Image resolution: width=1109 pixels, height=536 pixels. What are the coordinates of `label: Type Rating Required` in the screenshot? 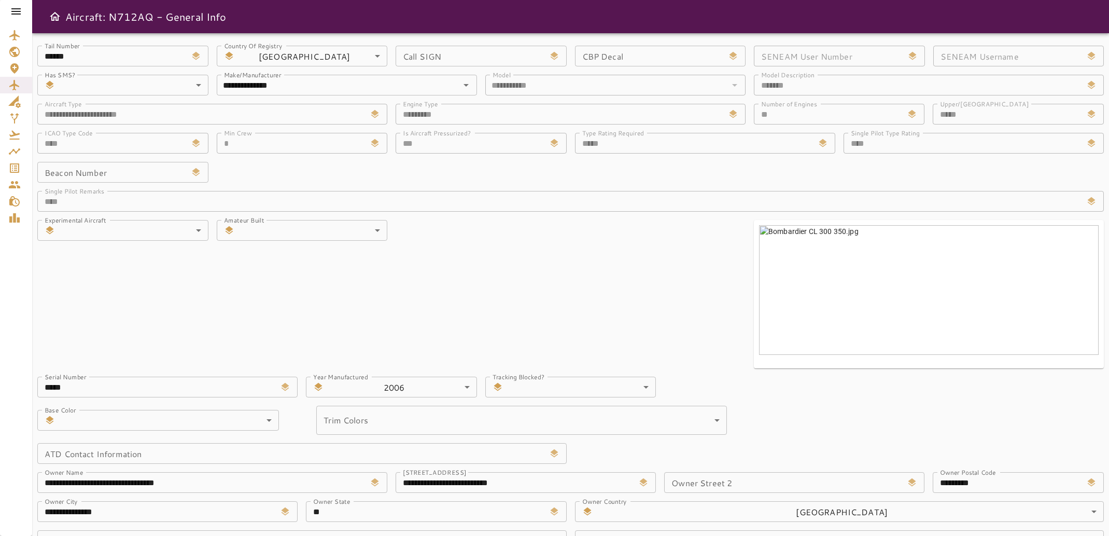 It's located at (613, 132).